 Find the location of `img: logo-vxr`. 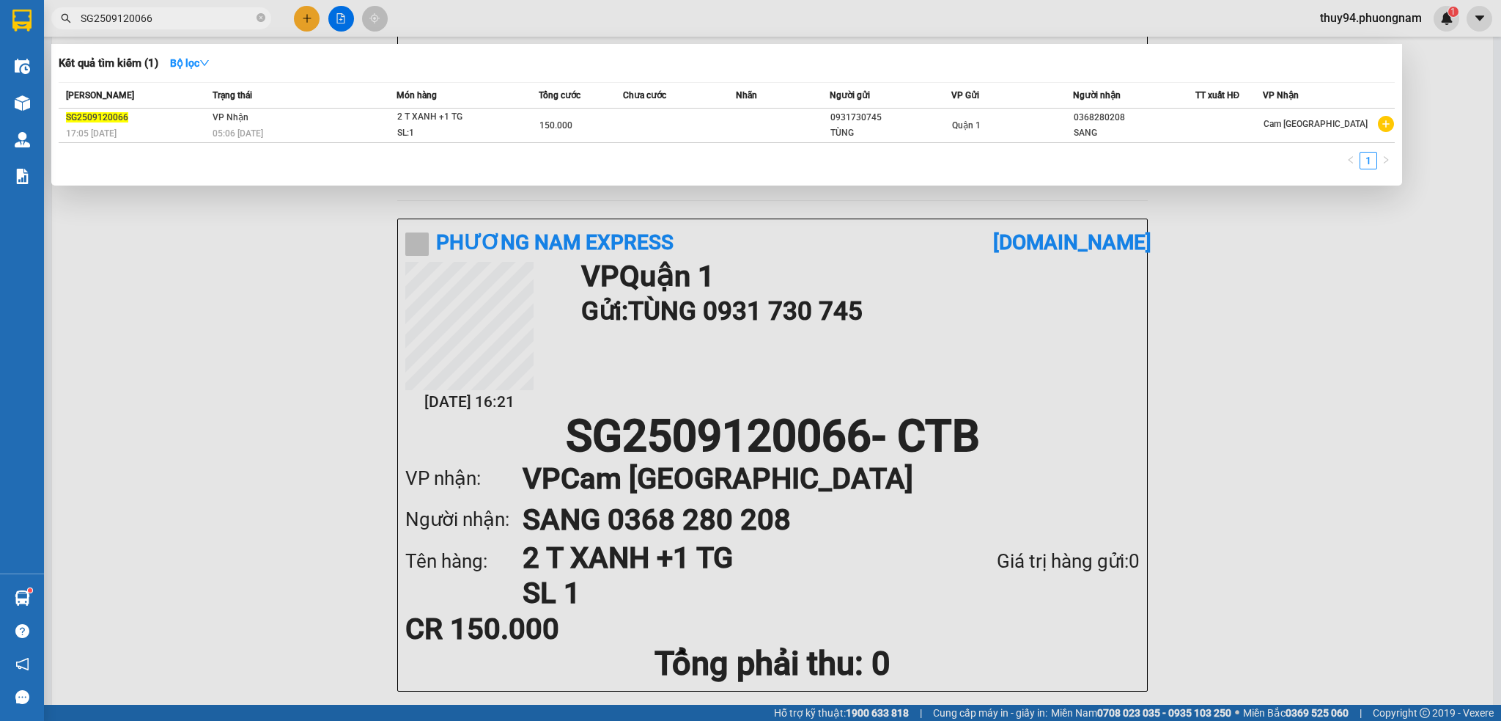

img: logo-vxr is located at coordinates (22, 21).